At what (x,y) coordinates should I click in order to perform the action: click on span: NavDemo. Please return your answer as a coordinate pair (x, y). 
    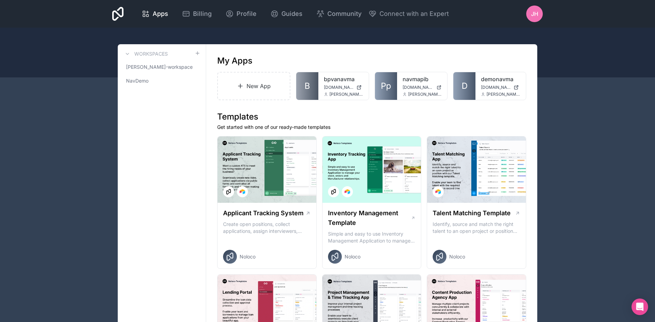
    Looking at the image, I should click on (137, 81).